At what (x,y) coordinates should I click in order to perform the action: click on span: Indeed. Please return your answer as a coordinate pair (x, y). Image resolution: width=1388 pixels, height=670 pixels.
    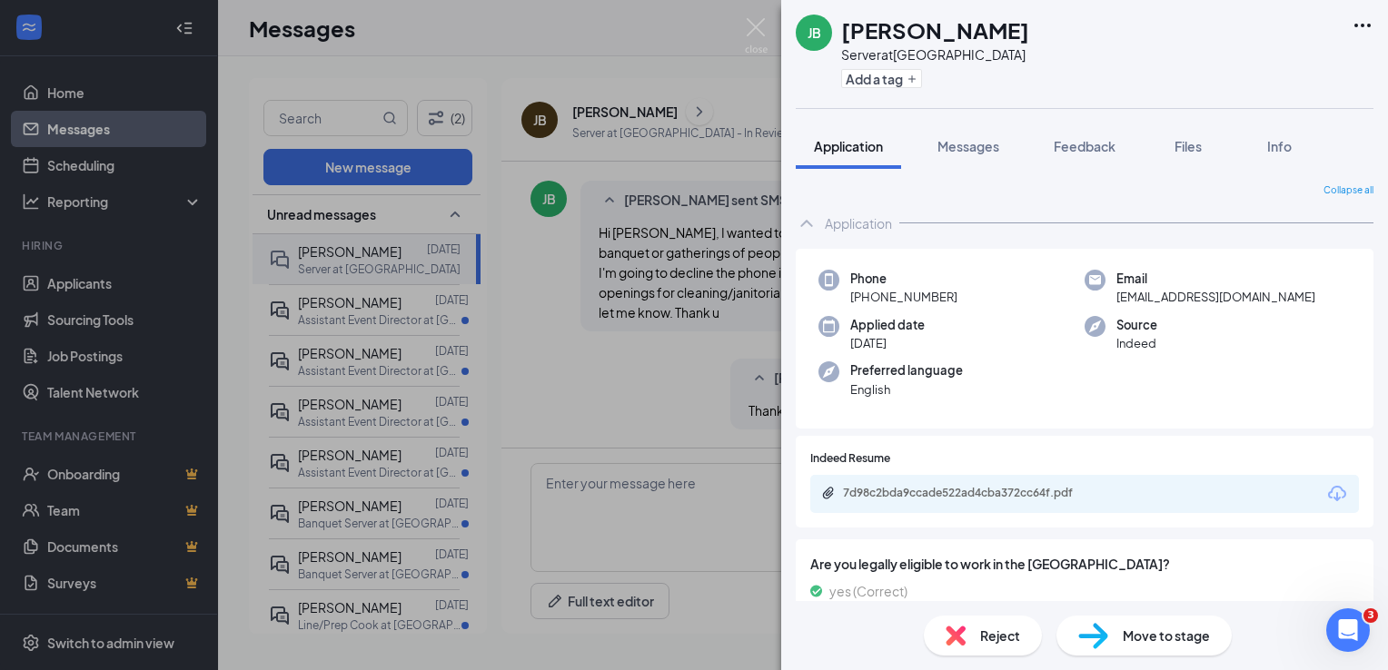
    Looking at the image, I should click on (1136, 343).